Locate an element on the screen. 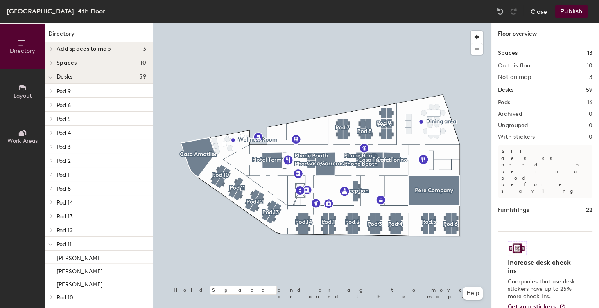  span: Pod 3 is located at coordinates (63, 147).